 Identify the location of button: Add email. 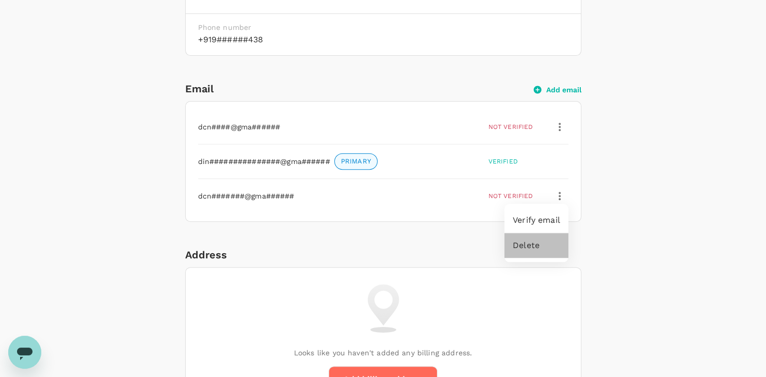
(558, 90).